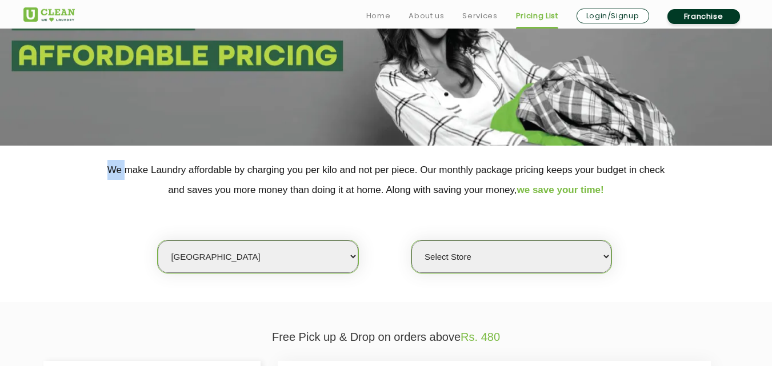 The width and height of the screenshot is (772, 366). Describe the element at coordinates (49, 14) in the screenshot. I see `img: UClean Laundry and Dry Cleaning` at that location.